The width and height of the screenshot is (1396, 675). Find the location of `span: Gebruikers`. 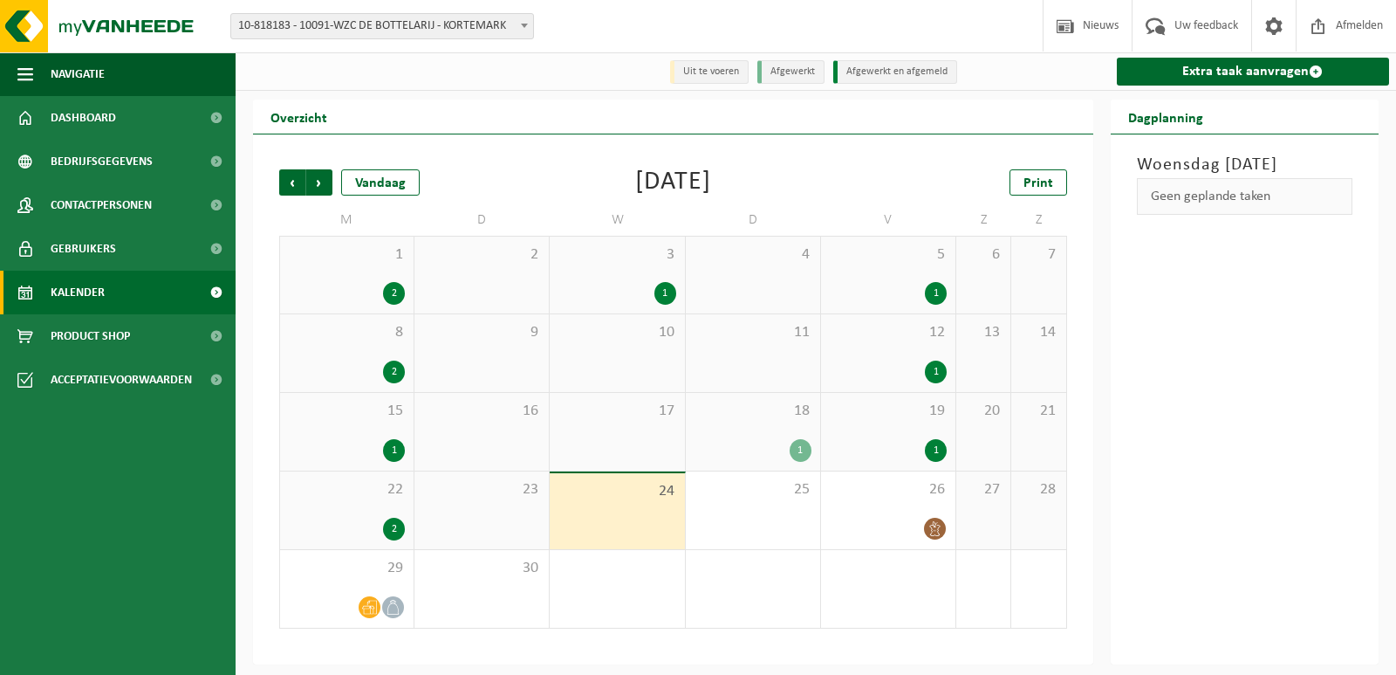

span: Gebruikers is located at coordinates (83, 249).